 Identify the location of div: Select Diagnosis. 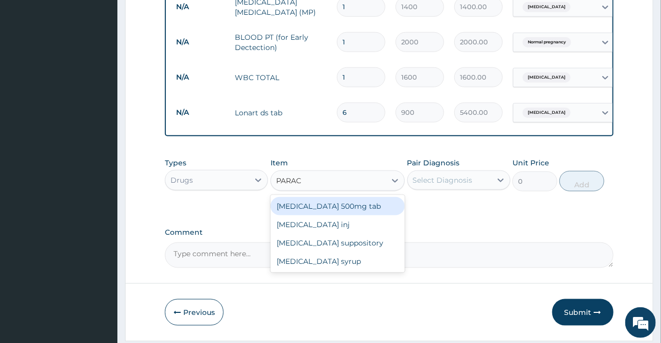
(442, 180).